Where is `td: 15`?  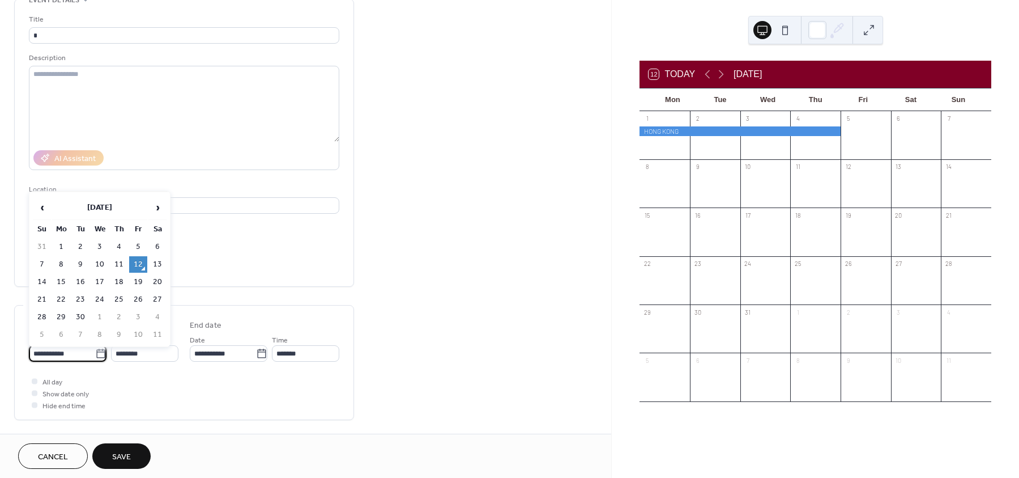 td: 15 is located at coordinates (61, 282).